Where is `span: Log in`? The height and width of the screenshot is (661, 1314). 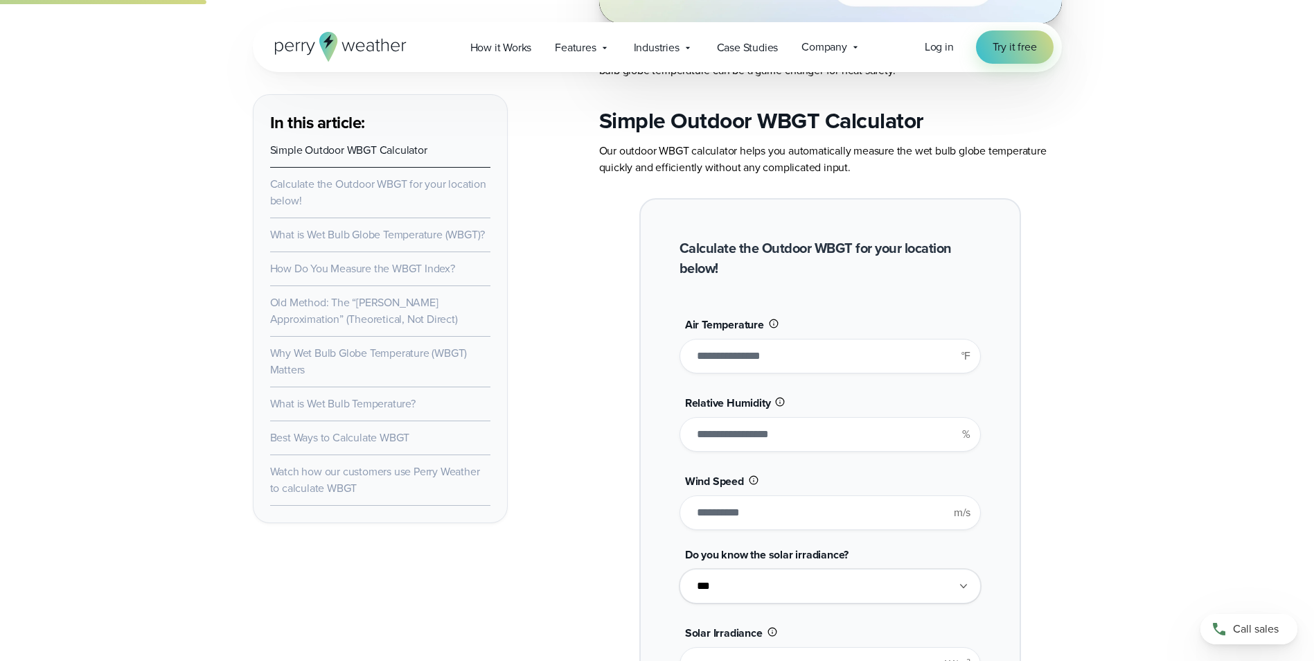
span: Log in is located at coordinates (939, 46).